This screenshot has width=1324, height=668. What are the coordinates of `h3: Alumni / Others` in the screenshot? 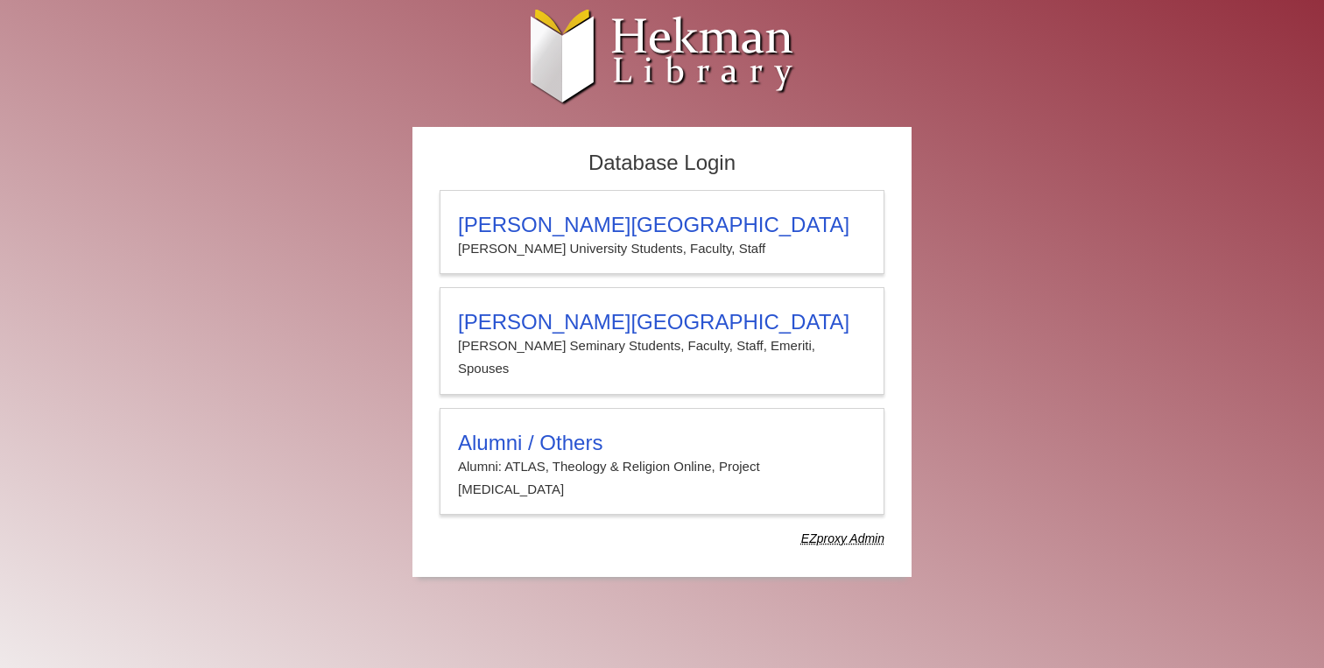 It's located at (662, 443).